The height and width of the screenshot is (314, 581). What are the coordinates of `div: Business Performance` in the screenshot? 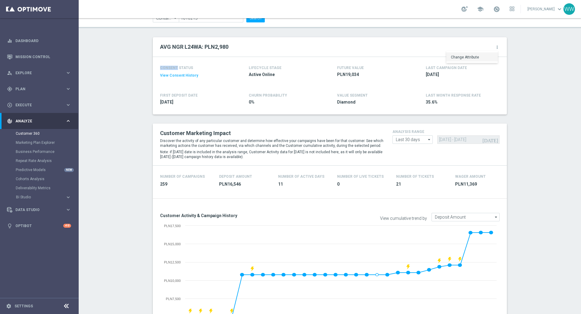 It's located at (47, 152).